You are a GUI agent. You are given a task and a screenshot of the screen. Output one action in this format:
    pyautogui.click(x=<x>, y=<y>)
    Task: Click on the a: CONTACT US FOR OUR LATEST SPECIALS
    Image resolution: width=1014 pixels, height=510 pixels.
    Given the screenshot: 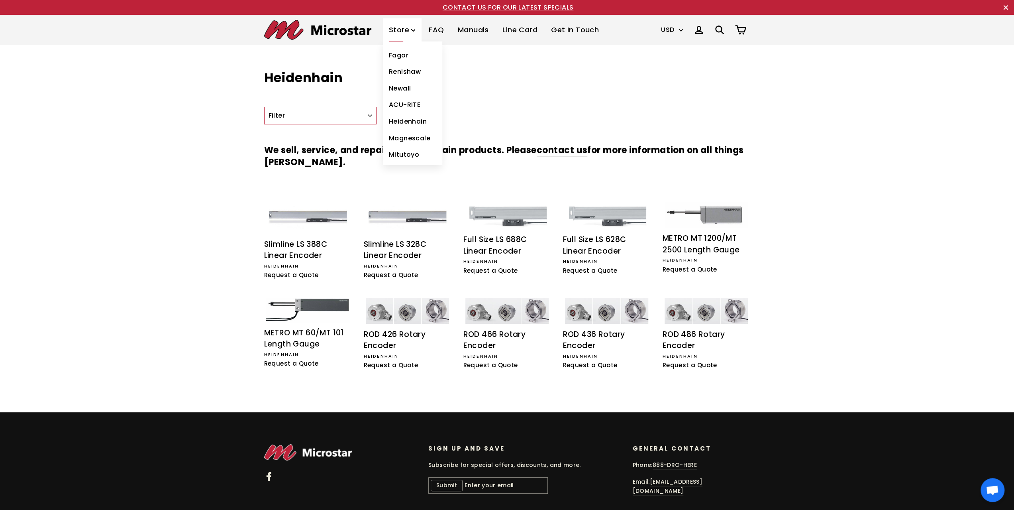 What is the action you would take?
    pyautogui.click(x=508, y=7)
    